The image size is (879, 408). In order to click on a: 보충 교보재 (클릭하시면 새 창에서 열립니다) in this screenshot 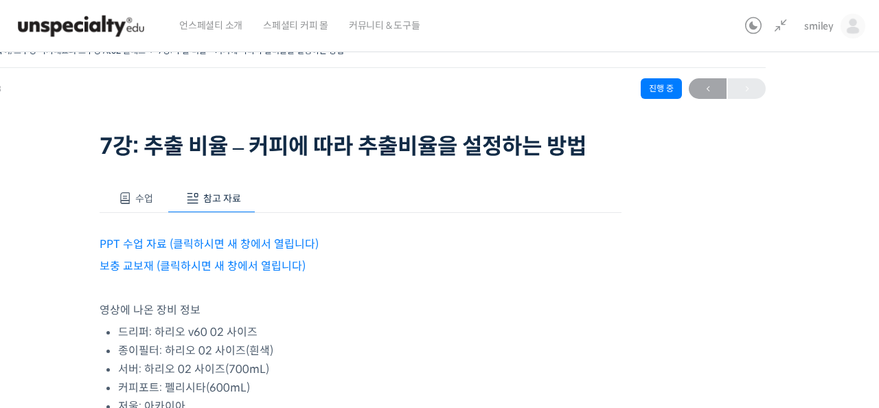, I will do `click(203, 266)`.